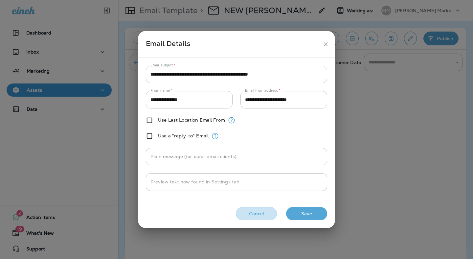  I want to click on button: Cancel, so click(256, 214).